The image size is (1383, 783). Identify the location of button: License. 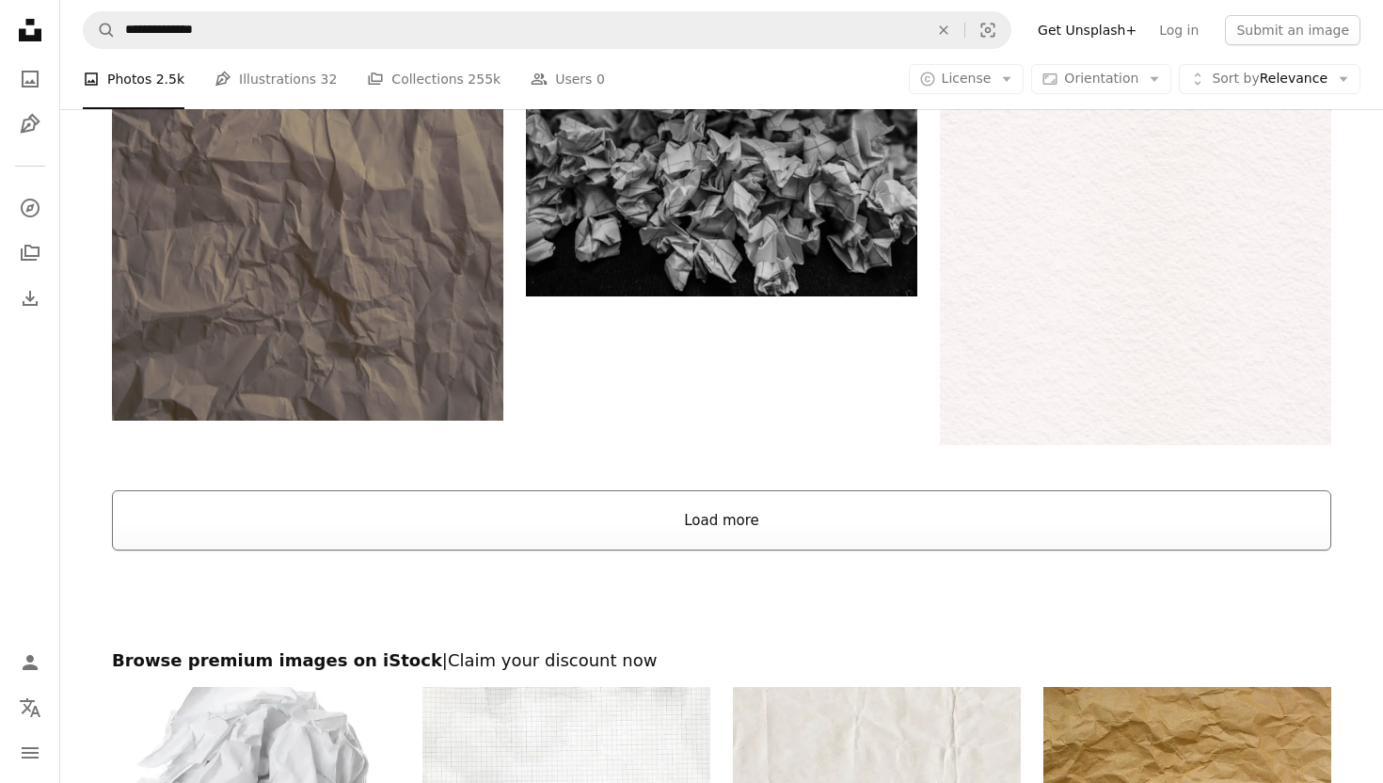
(966, 79).